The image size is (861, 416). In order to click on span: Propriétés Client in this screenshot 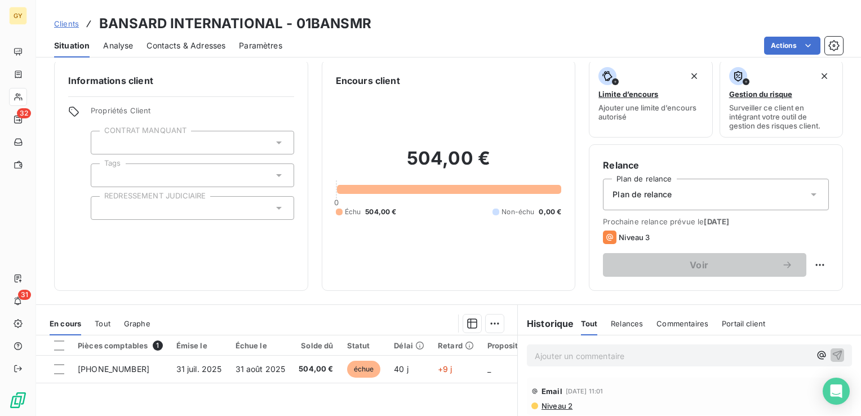, I will do `click(192, 114)`.